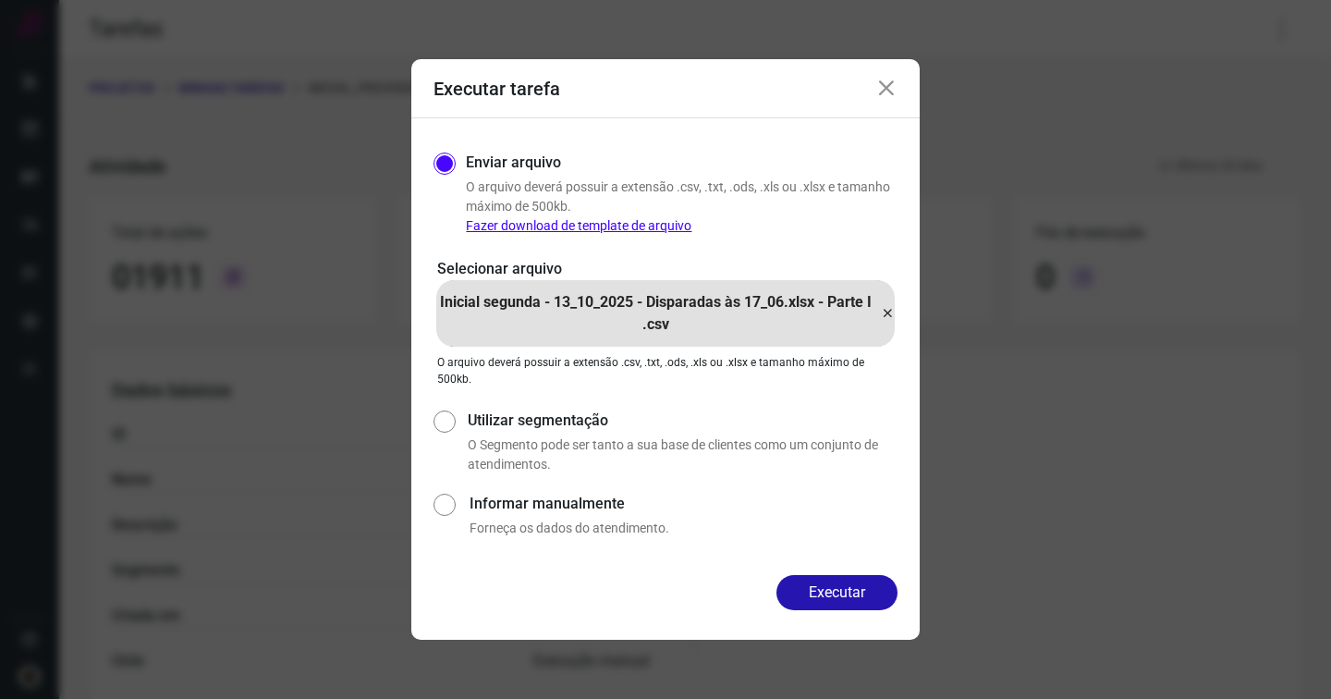  Describe the element at coordinates (656, 313) in the screenshot. I see `p: Inicial segunda - 13_10_2025 - Disparadas às 17_06.xlsx - Parte I .csv` at that location.